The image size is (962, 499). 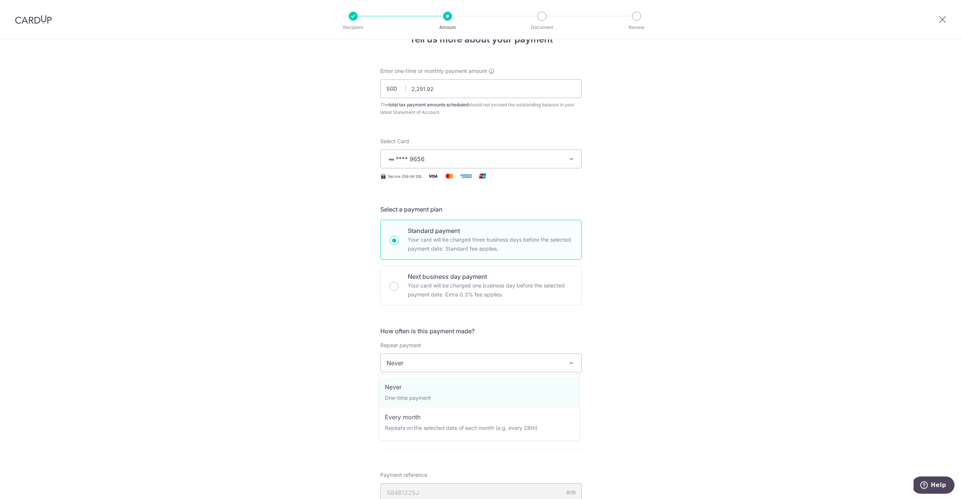 I want to click on p: Your card will be charged one business day before the selected payment date. Extra 0.3% fee applies., so click(x=490, y=290).